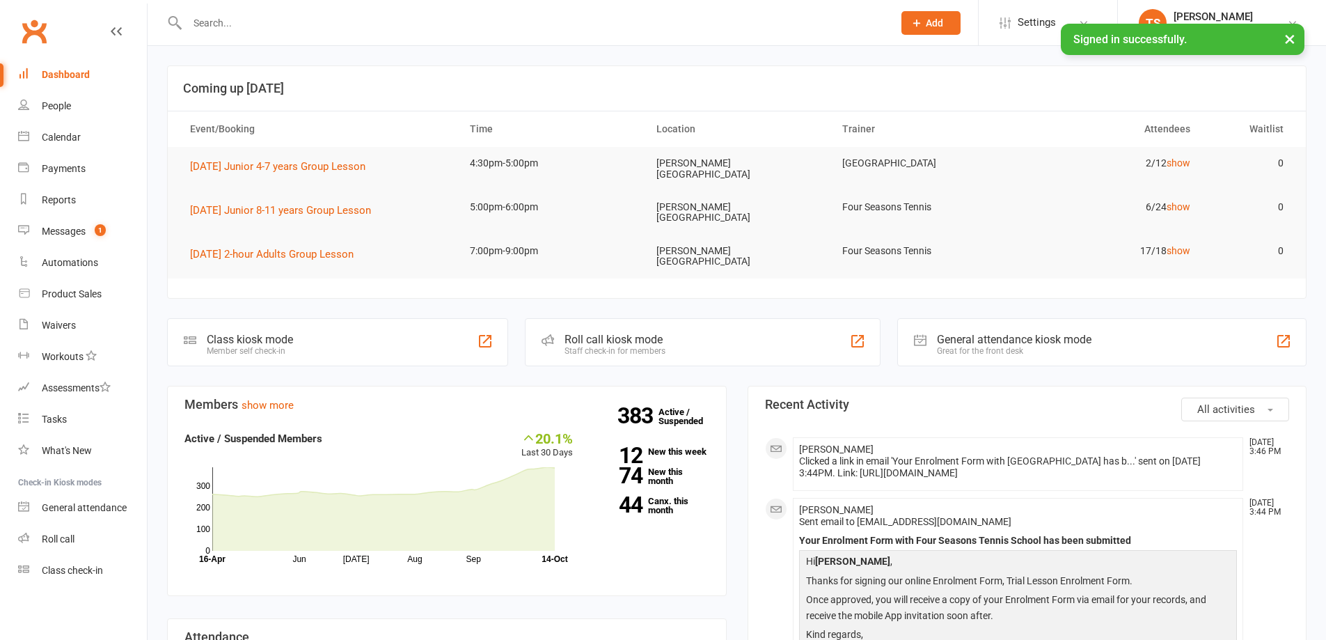  What do you see at coordinates (63, 231) in the screenshot?
I see `div: Messages` at bounding box center [63, 231].